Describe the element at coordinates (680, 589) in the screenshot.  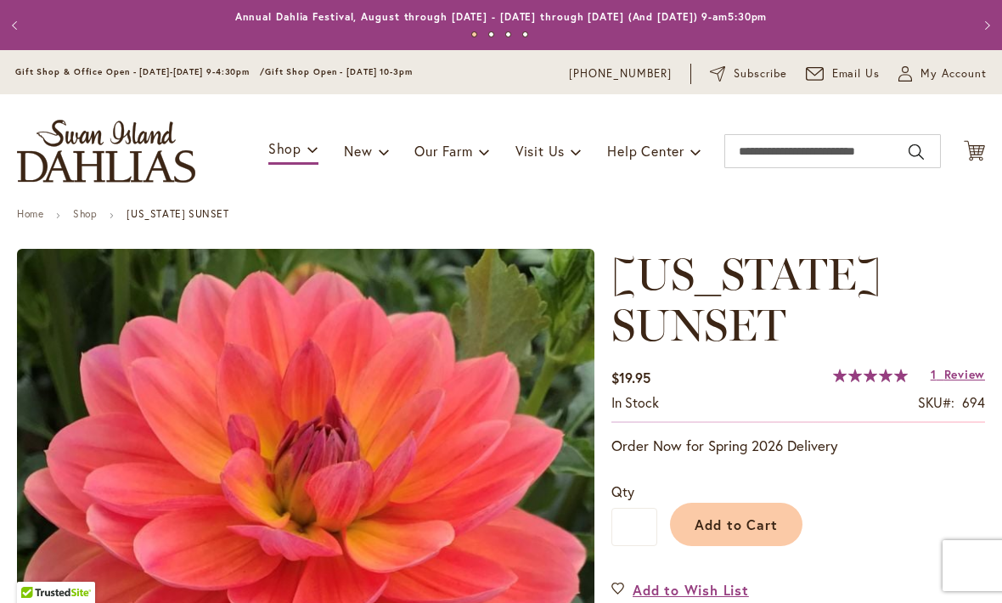
I see `a: Add to Wish List` at that location.